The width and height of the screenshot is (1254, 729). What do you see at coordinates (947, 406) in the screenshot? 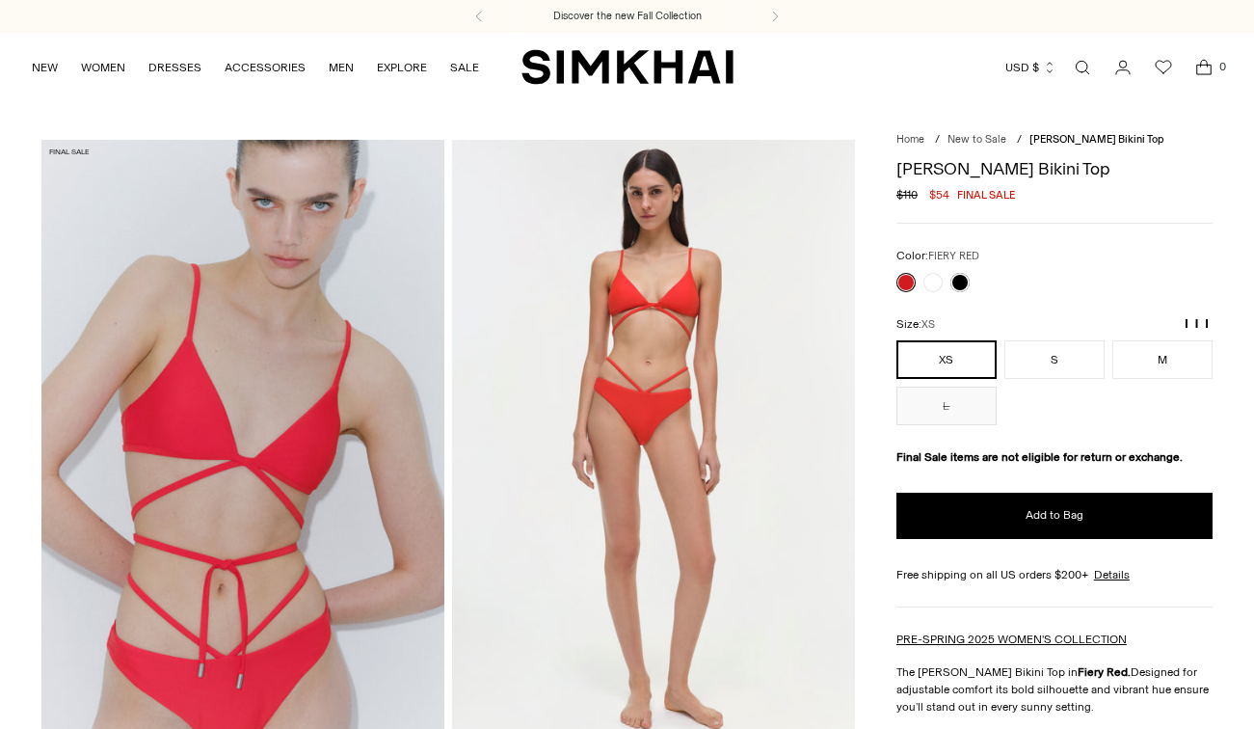
I see `button: L` at bounding box center [947, 406].